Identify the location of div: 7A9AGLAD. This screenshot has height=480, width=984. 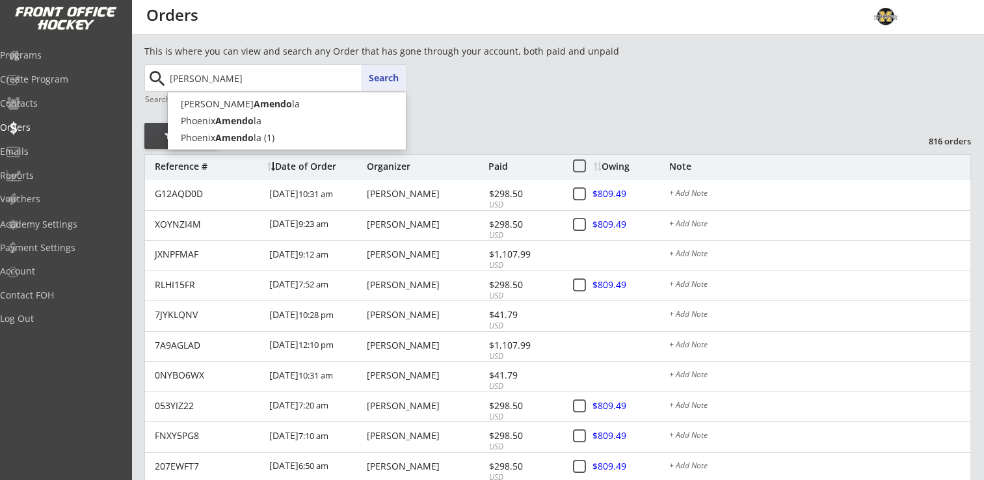
(208, 345).